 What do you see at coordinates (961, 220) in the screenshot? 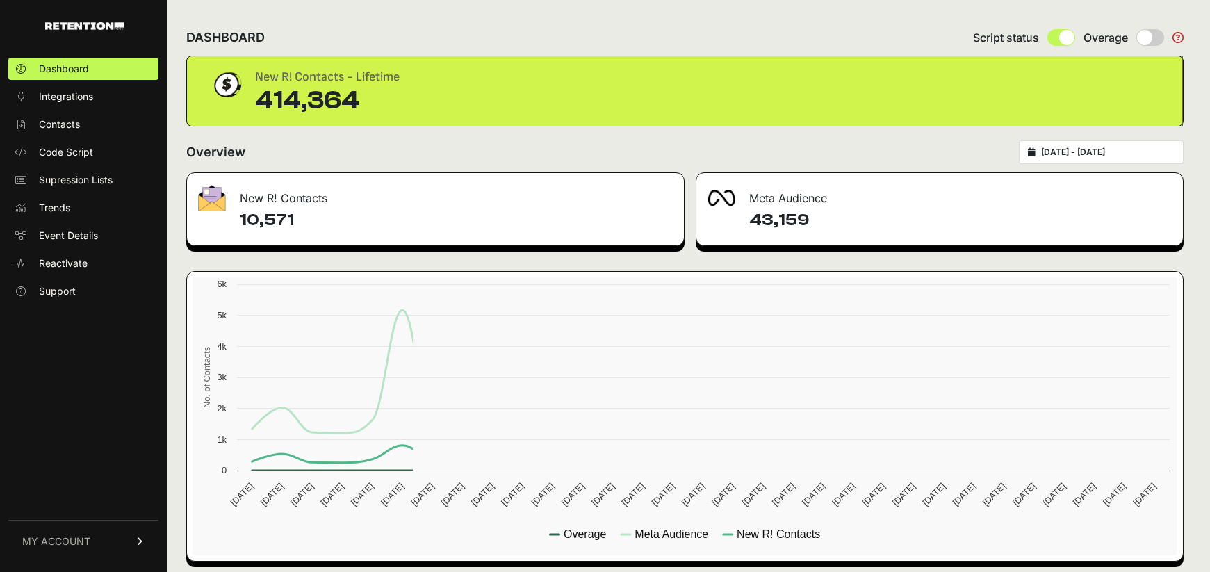
I see `h4: 43,159` at bounding box center [961, 220].